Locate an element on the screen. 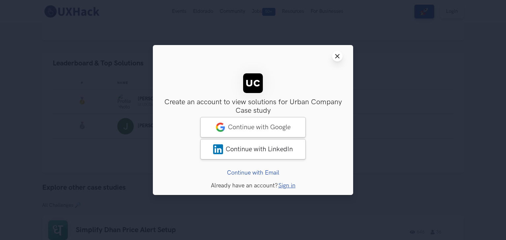 This screenshot has width=506, height=240. a: googleContinue with Google is located at coordinates (253, 127).